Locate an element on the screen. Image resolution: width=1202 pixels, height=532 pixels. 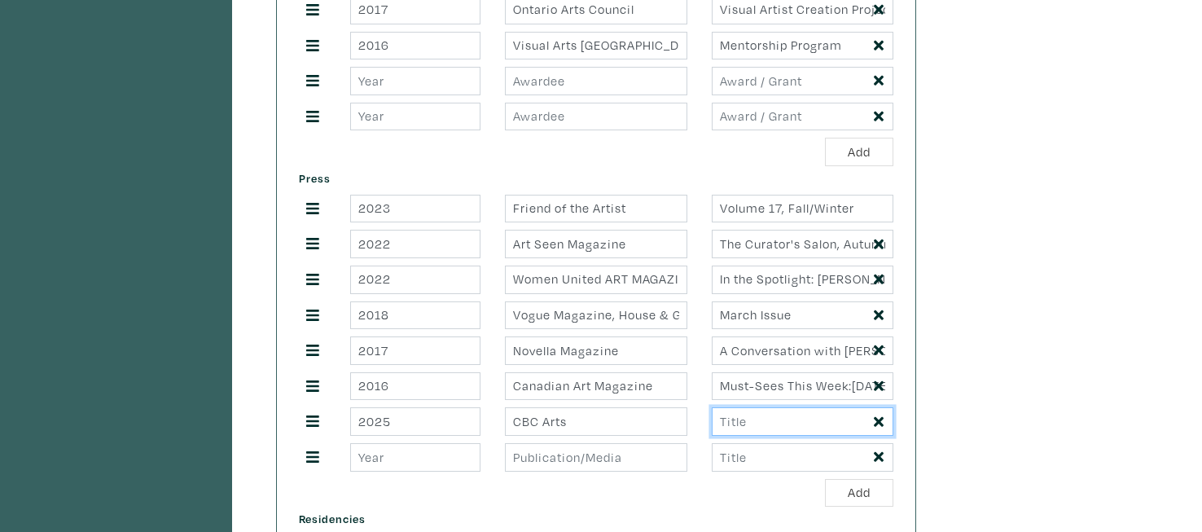
span: Residencies is located at coordinates (332, 518).